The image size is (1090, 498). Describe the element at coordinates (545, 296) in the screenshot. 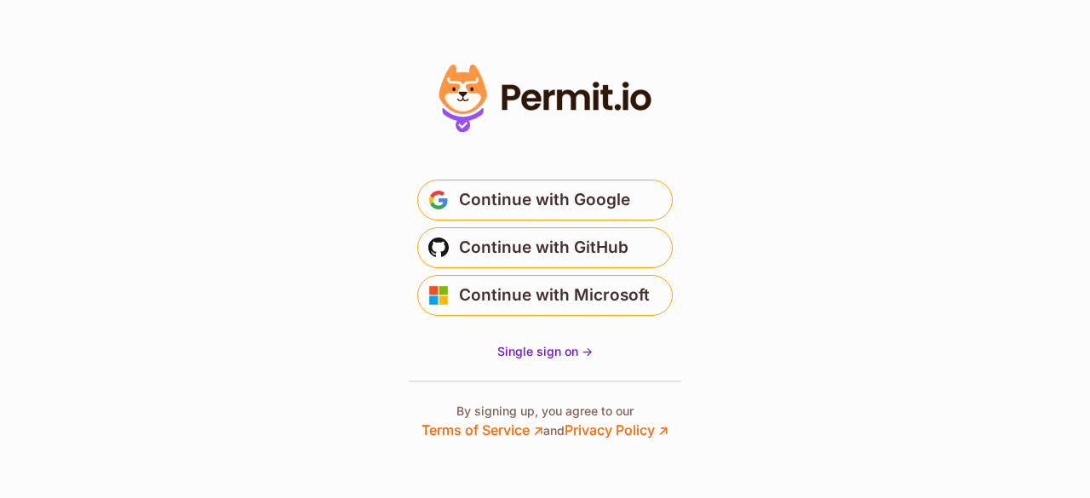

I see `button: Continue with Microsoft` at that location.